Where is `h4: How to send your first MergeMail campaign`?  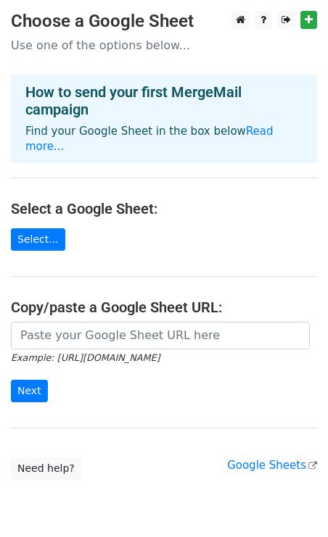 h4: How to send your first MergeMail campaign is located at coordinates (164, 101).